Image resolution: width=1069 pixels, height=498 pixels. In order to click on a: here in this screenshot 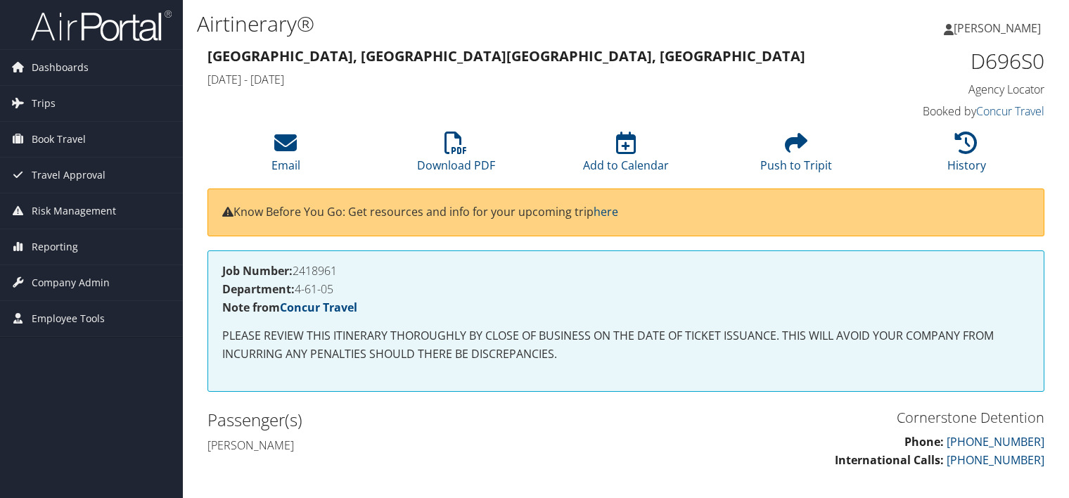, I will do `click(605, 212)`.